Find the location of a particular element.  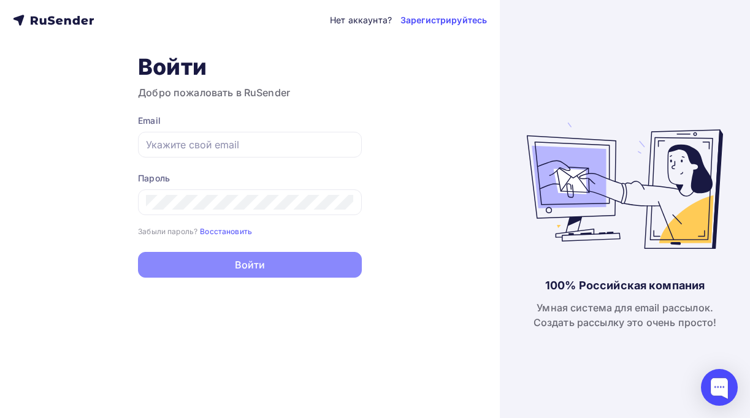

small: Забыли пароль? is located at coordinates (167, 231).